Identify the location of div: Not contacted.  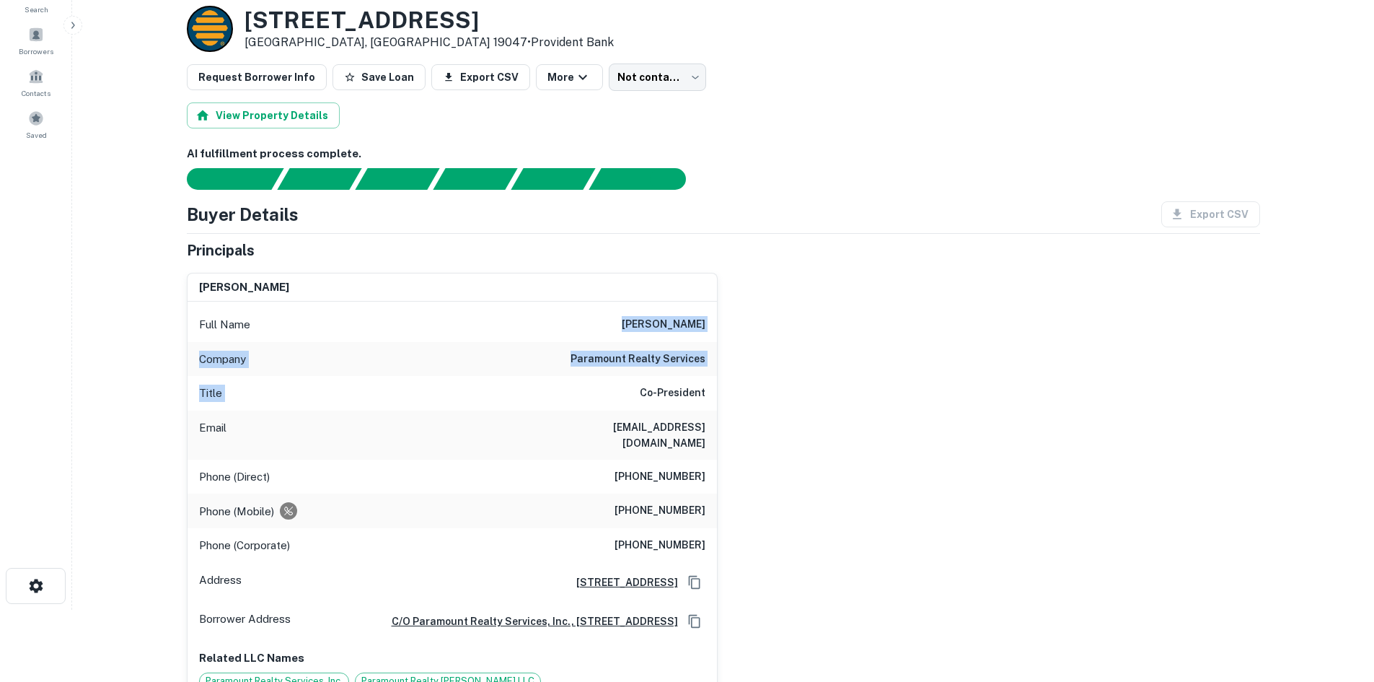
(657, 77).